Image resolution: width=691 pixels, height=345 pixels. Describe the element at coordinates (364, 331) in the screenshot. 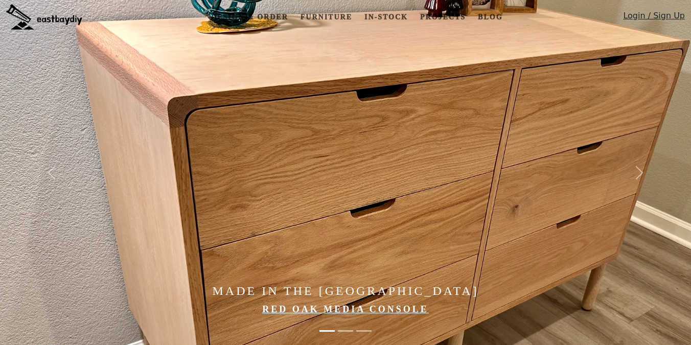

I see `button: Elevate Your Home with Handcrafted Japanese-Style Furniture` at that location.